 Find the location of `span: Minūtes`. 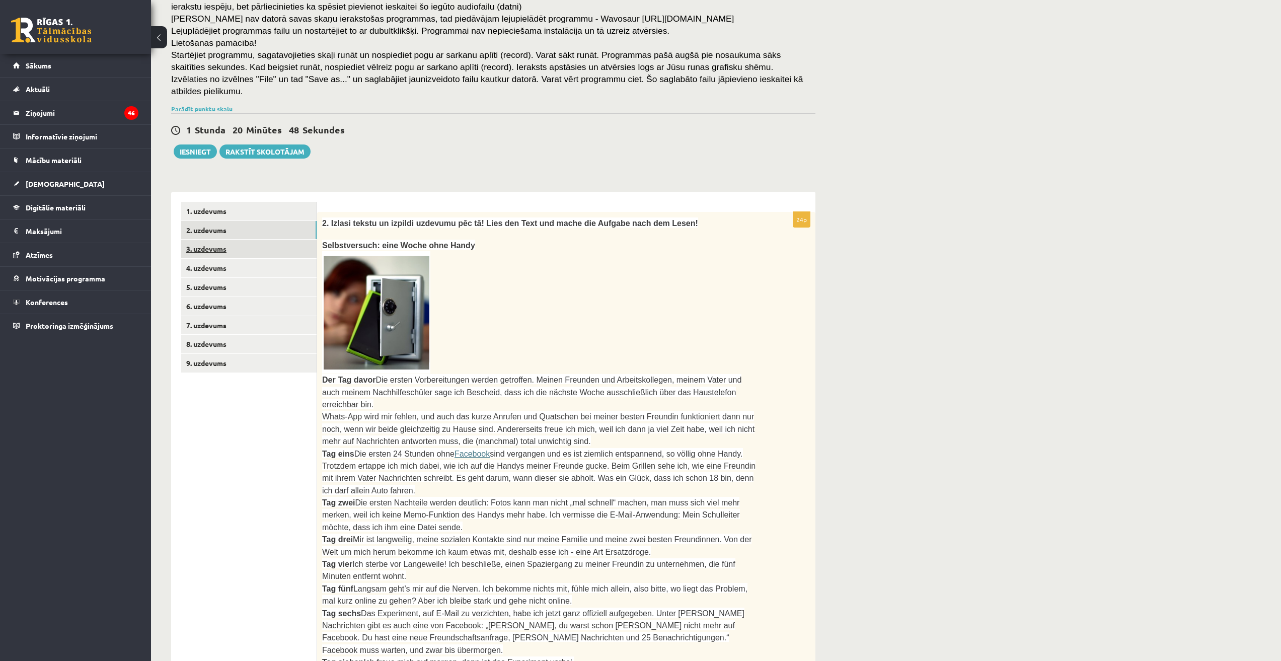

span: Minūtes is located at coordinates (264, 129).